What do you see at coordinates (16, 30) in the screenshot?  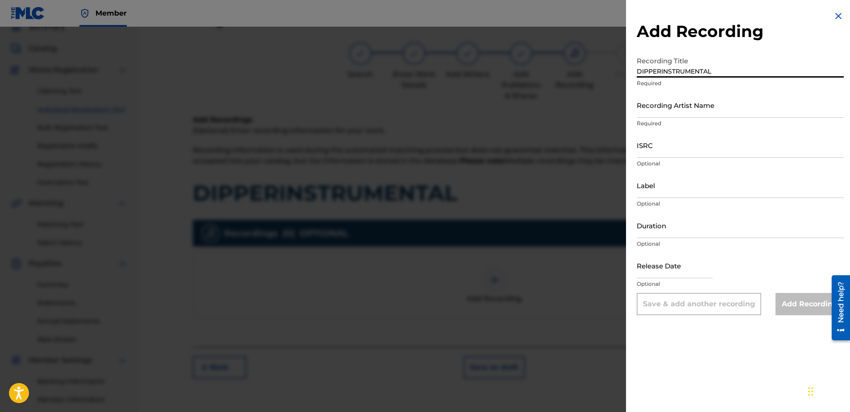 I see `div: Need help?` at bounding box center [16, 30].